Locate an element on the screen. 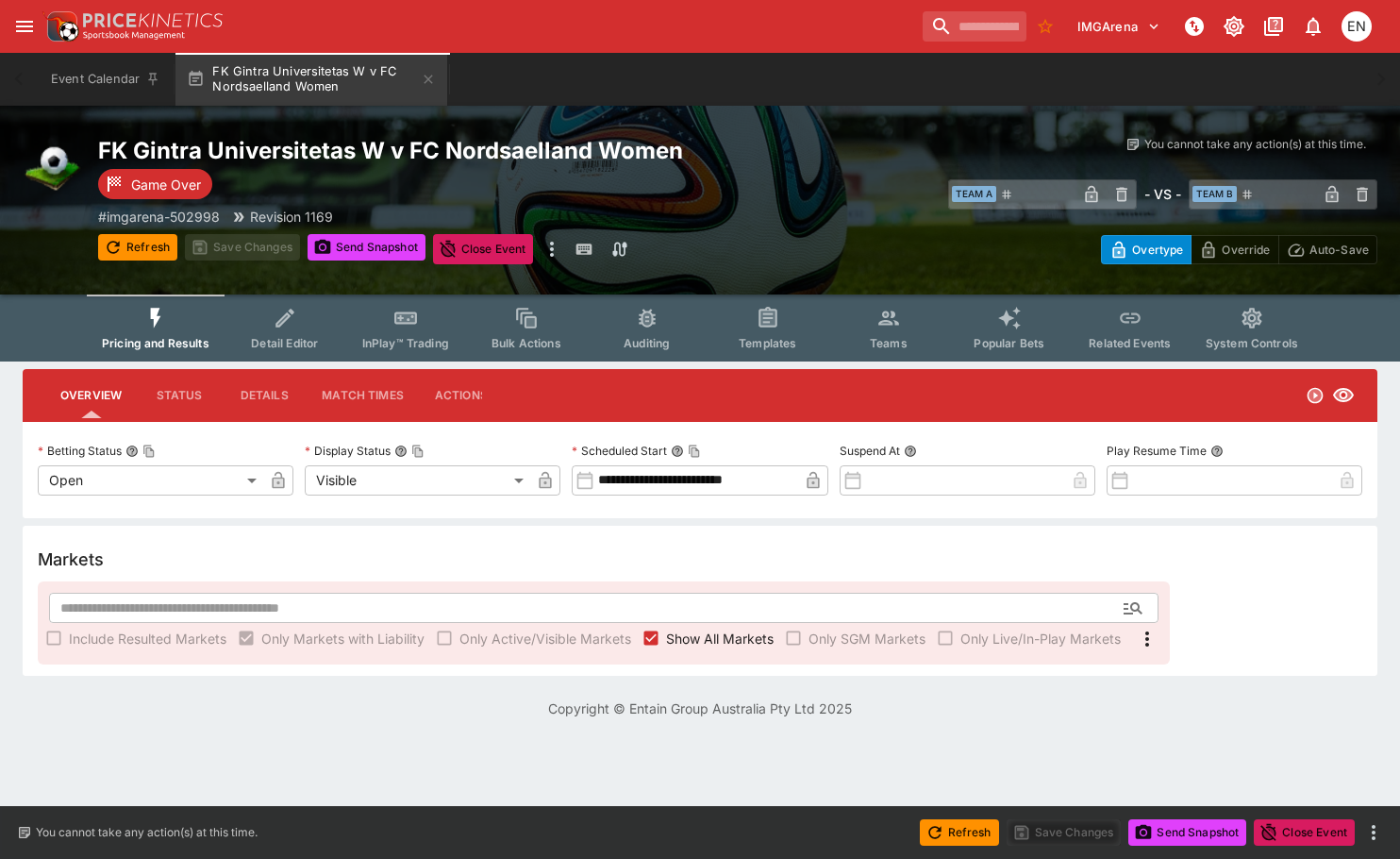 Image resolution: width=1400 pixels, height=859 pixels. button: Display StatusCopy To Clipboard is located at coordinates (401, 451).